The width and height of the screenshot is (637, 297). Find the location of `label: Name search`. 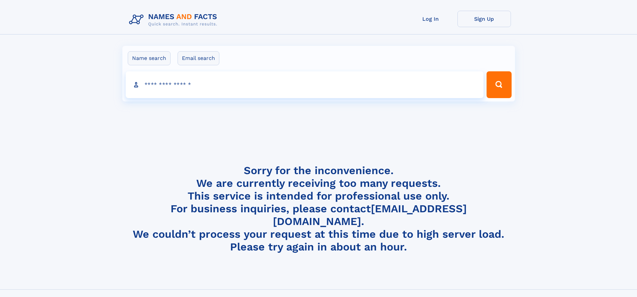

label: Name search is located at coordinates (149, 58).